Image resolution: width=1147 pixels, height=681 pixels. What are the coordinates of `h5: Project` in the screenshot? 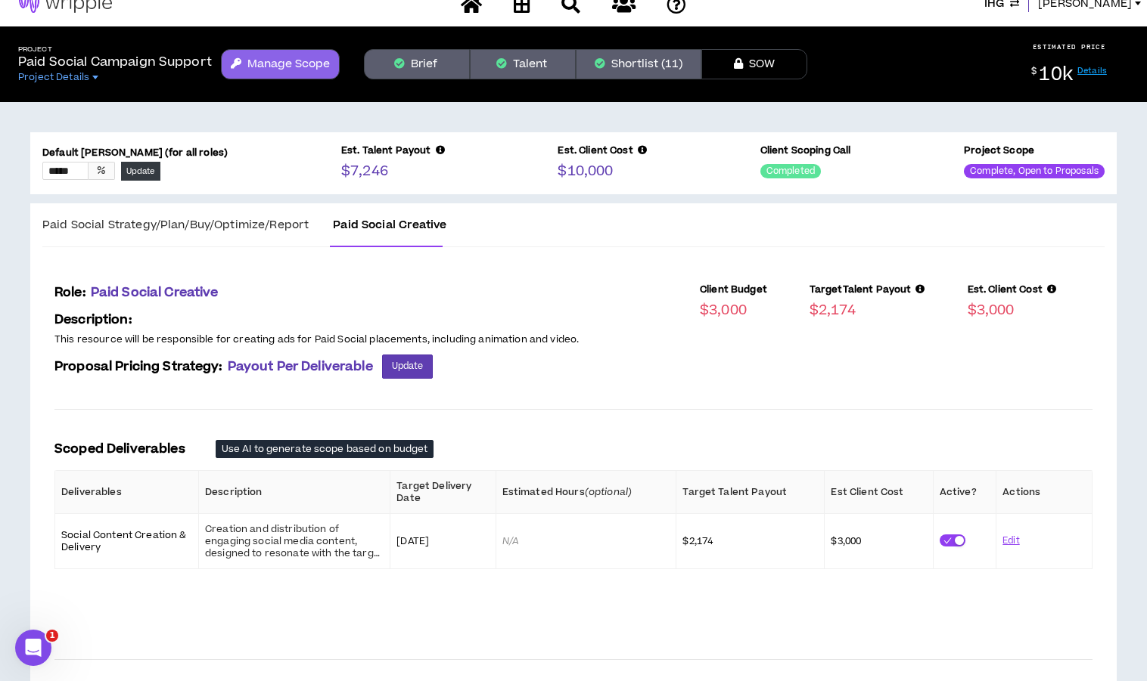 It's located at (115, 49).